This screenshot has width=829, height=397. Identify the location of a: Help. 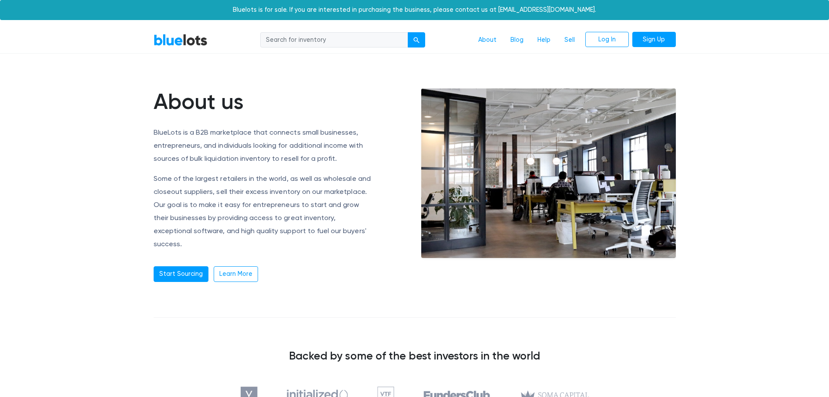
(544, 40).